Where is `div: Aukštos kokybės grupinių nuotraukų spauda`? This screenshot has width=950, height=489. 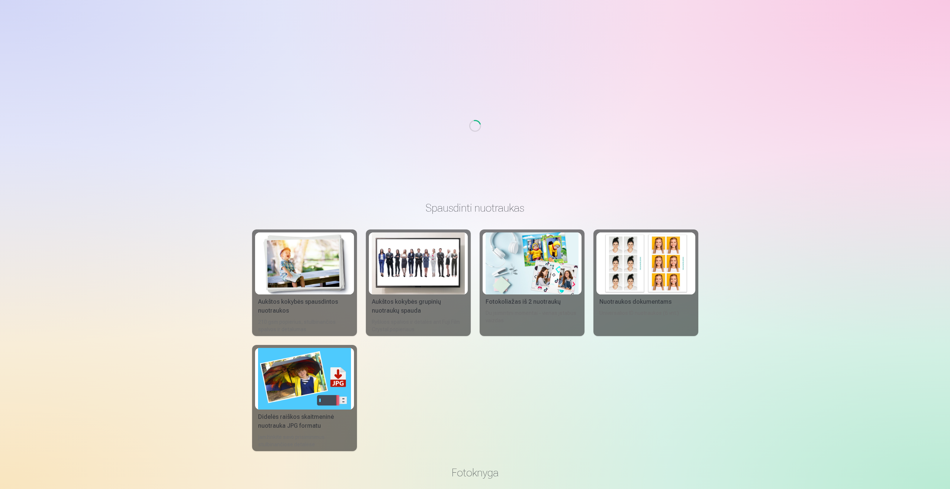 div: Aukštos kokybės grupinių nuotraukų spauda is located at coordinates (418, 307).